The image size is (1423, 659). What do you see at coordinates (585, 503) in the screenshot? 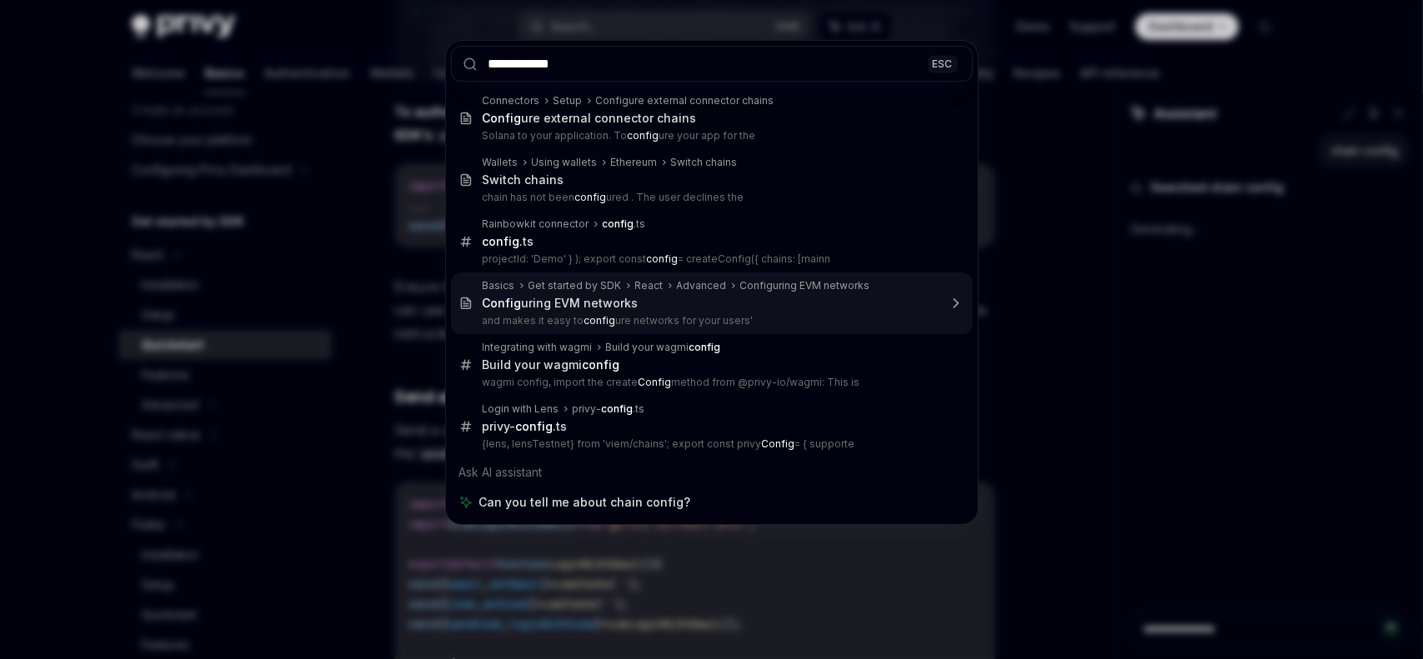
I see `span: Can you tell me about chain config?` at bounding box center [585, 503].